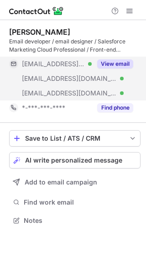  Describe the element at coordinates (37, 11) in the screenshot. I see `img: ContactOut v5.3.10` at that location.